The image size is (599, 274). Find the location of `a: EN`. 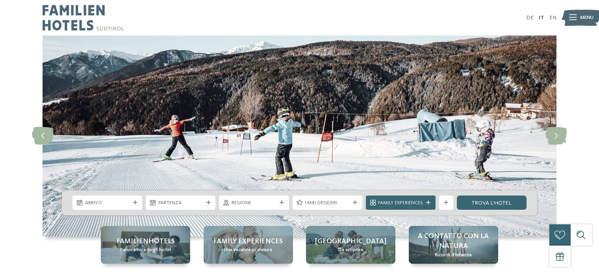

a: EN is located at coordinates (553, 18).